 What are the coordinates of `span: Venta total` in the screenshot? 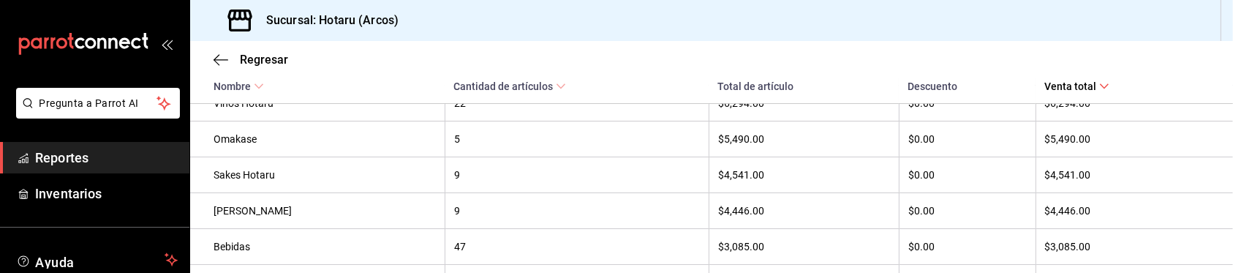 It's located at (1077, 86).